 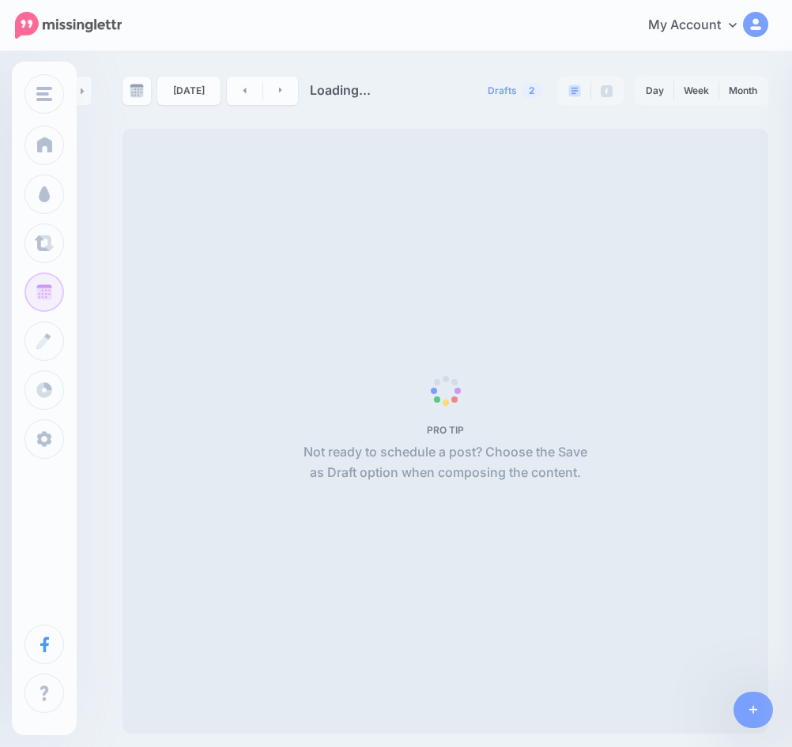 I want to click on a: Drafts2, so click(x=515, y=91).